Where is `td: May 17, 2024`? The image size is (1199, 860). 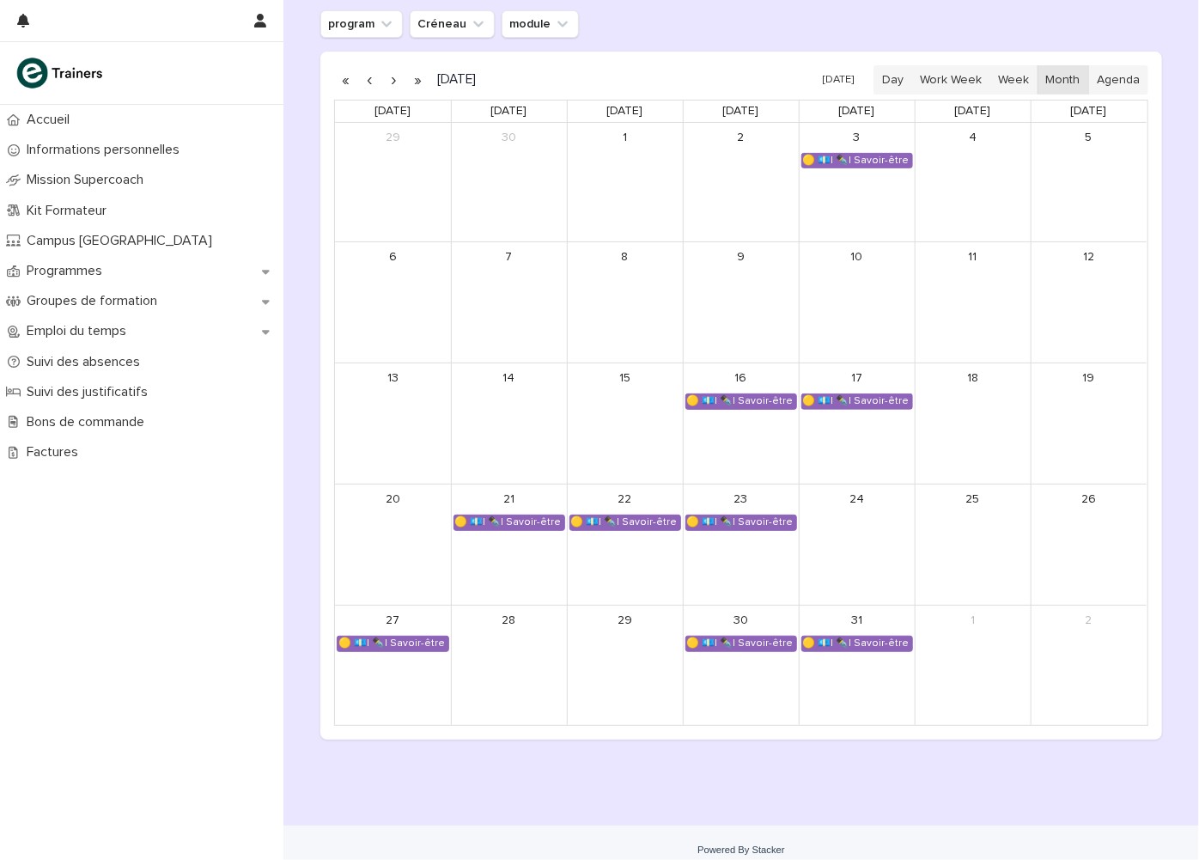 td: May 17, 2024 is located at coordinates (856, 423).